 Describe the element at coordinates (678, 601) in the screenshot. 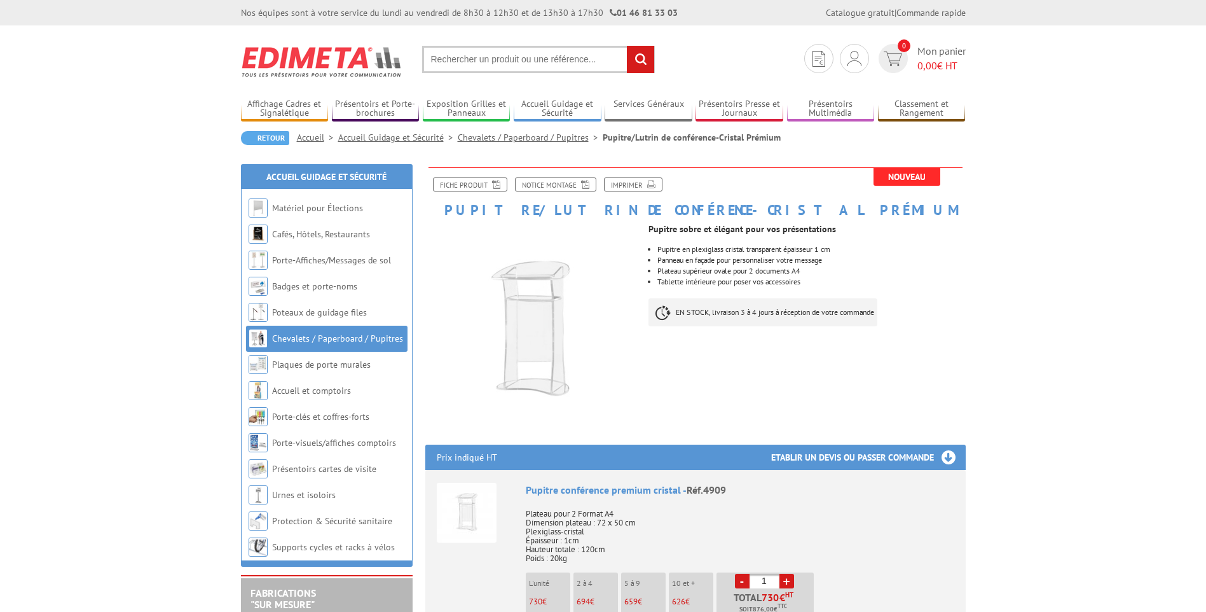

I see `span: 626` at that location.